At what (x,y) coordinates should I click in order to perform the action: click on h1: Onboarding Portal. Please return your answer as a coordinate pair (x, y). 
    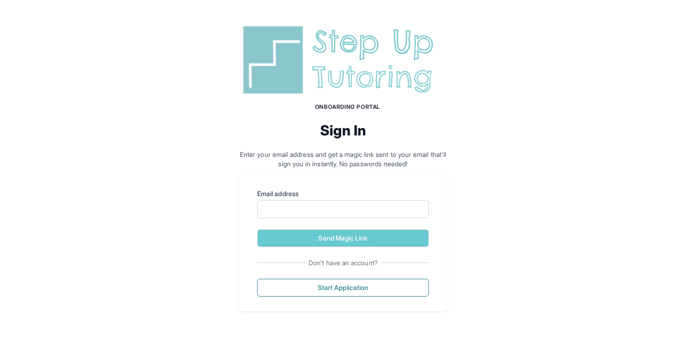
    Looking at the image, I should click on (348, 107).